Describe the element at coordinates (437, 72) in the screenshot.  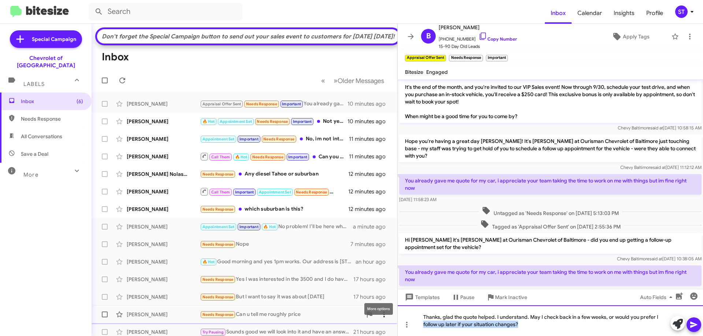
I see `span: Engaged` at that location.